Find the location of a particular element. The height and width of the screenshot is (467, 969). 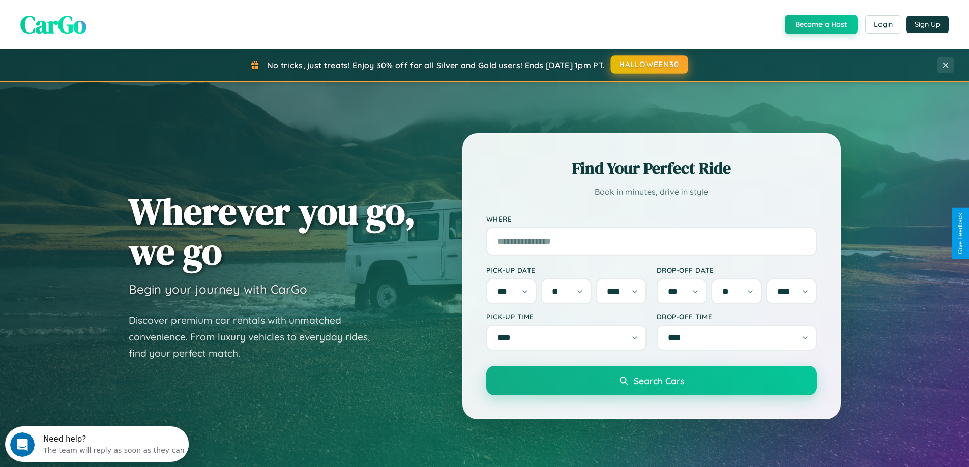

div: The team will reply as soon as they can is located at coordinates (109, 22).